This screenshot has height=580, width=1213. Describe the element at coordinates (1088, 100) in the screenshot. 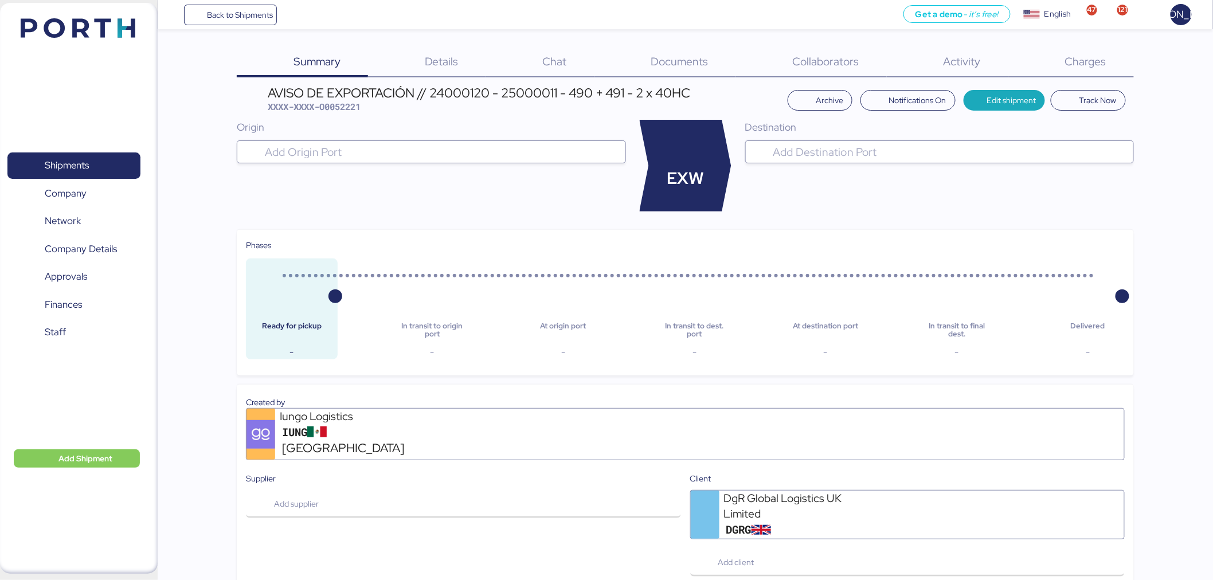

I see `button: Track Now` at that location.